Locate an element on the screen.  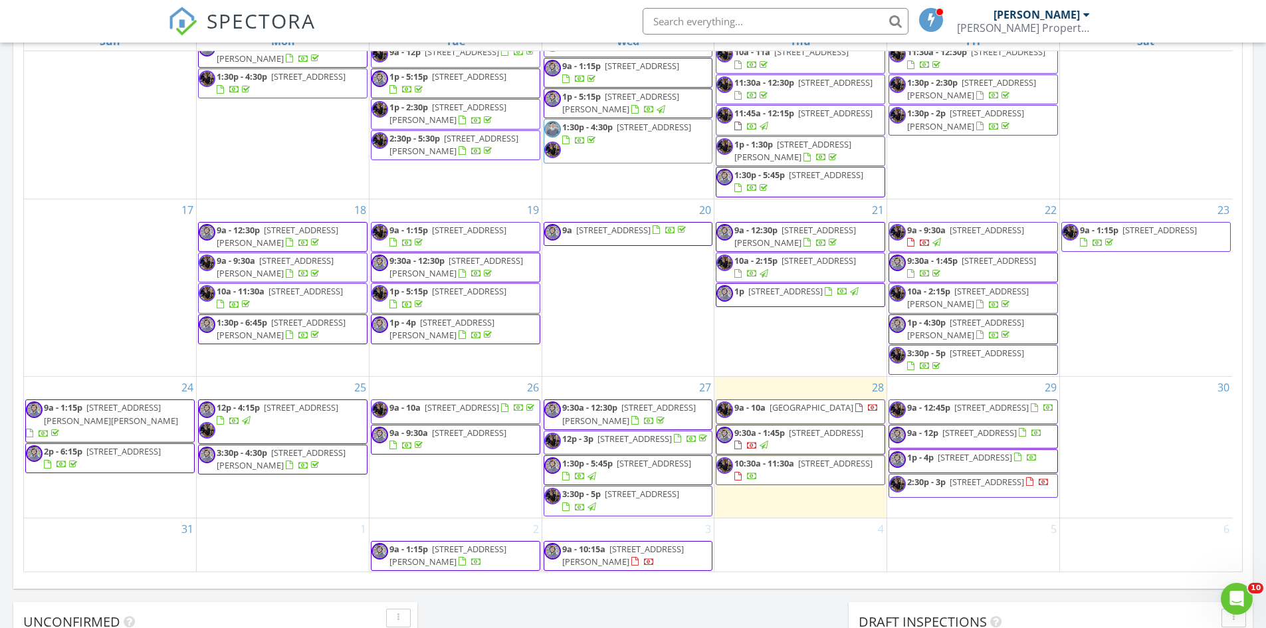
span: 1p - 4p is located at coordinates (403, 322).